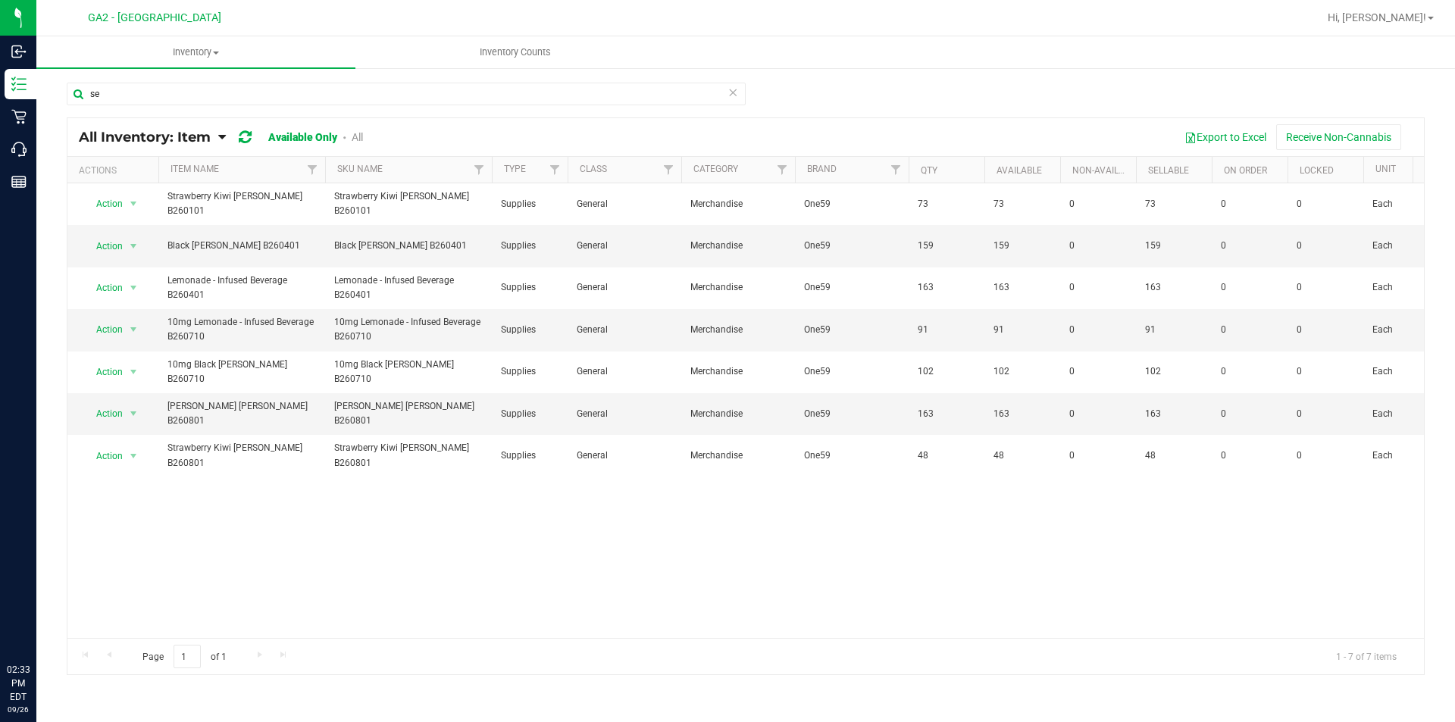 This screenshot has width=1455, height=722. What do you see at coordinates (1168, 170) in the screenshot?
I see `a: Sellable` at bounding box center [1168, 170].